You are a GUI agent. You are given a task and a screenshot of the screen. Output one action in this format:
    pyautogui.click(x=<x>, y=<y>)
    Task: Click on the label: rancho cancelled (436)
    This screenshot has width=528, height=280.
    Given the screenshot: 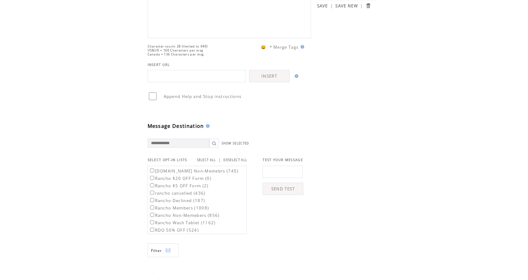 What is the action you would take?
    pyautogui.click(x=177, y=193)
    